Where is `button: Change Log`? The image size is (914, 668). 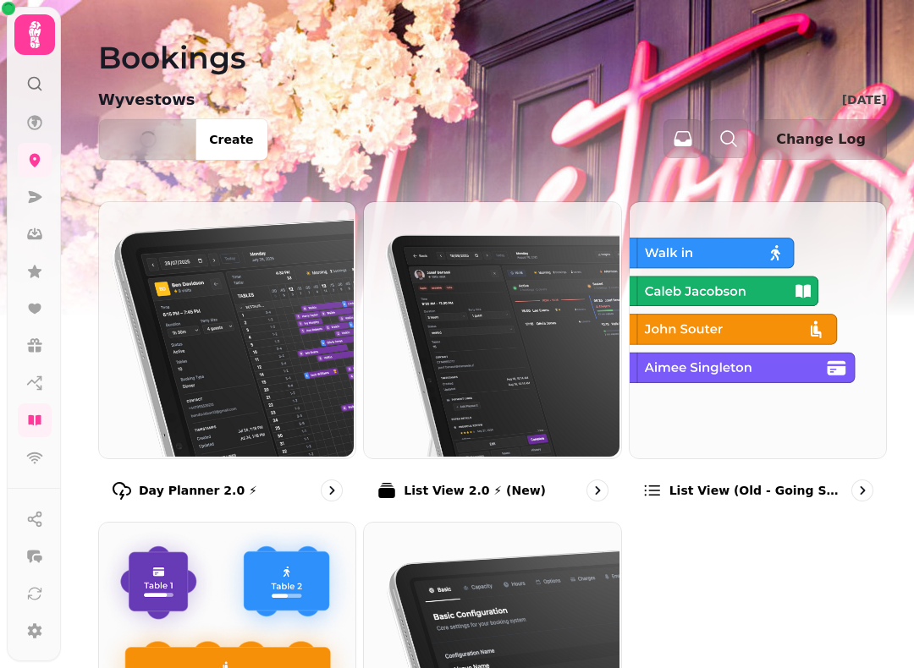 button: Change Log is located at coordinates (821, 140).